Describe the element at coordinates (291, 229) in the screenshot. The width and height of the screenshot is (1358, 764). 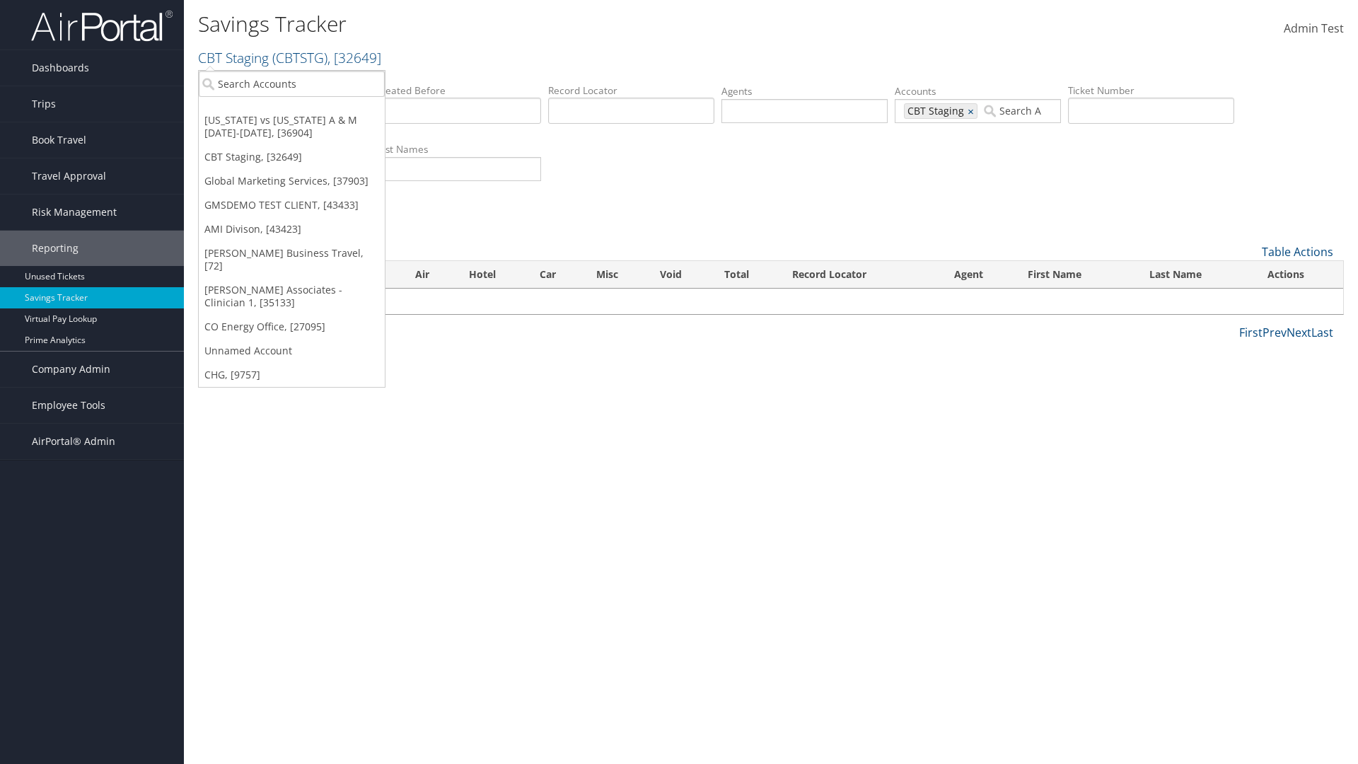
I see `a: AMI Divison, [43423]` at that location.